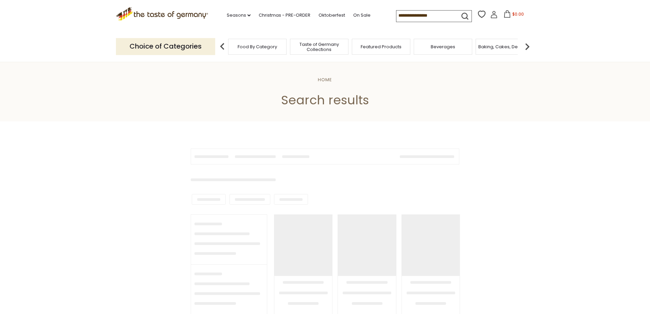  What do you see at coordinates (518, 14) in the screenshot?
I see `span: $0.00` at bounding box center [518, 14].